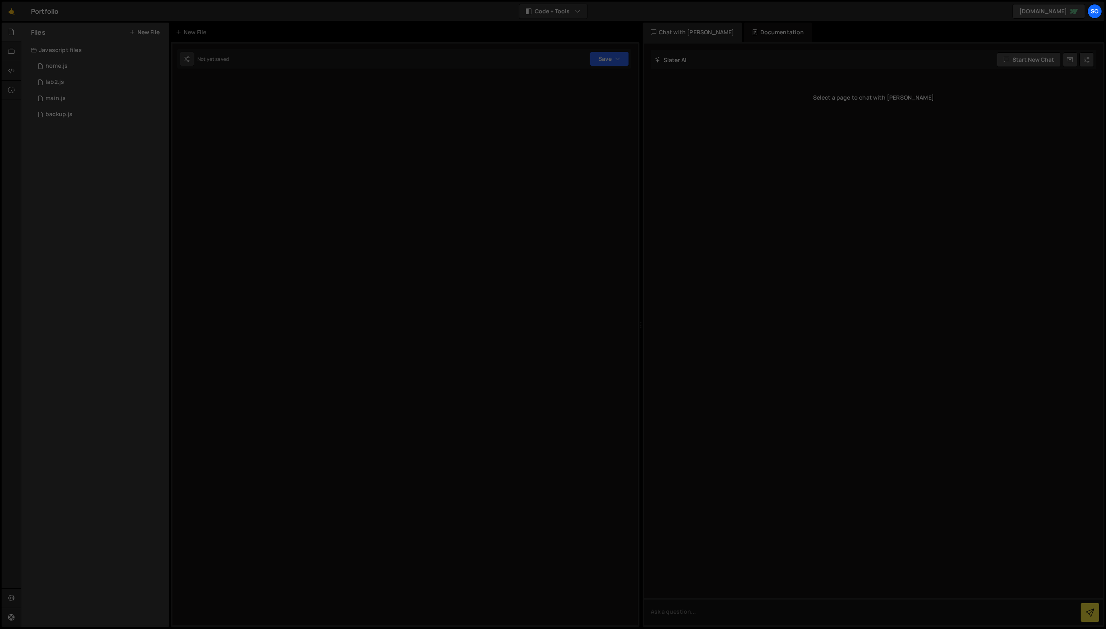 The width and height of the screenshot is (1106, 629). I want to click on div: main.js, so click(56, 98).